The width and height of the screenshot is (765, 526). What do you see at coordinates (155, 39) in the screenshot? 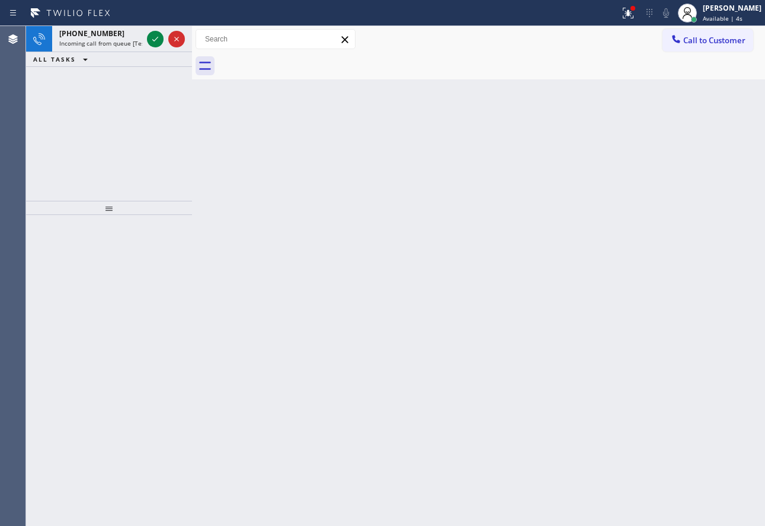
I see `button: Accept` at bounding box center [155, 39].